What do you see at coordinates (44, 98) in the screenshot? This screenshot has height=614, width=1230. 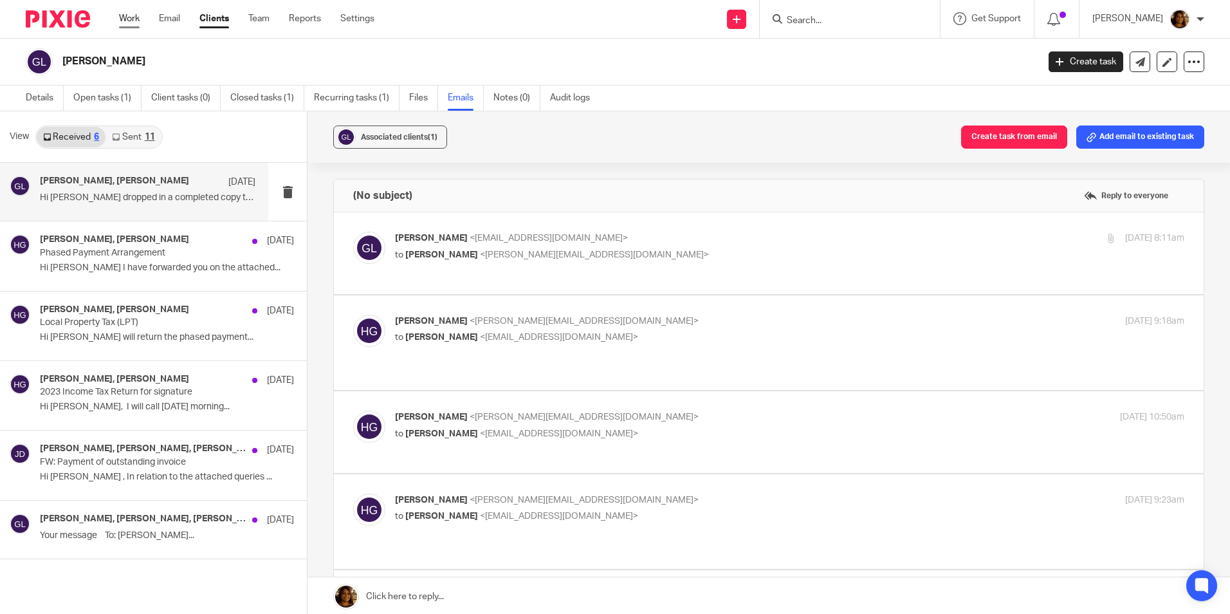 I see `a: Details` at bounding box center [44, 98].